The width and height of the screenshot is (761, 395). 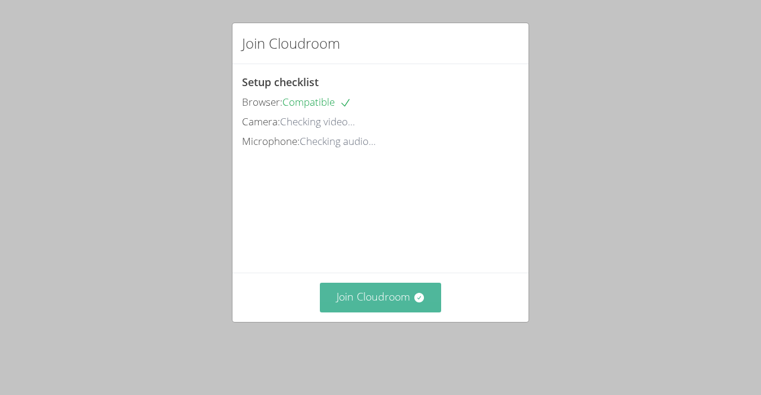 I want to click on span: Browser:, so click(x=262, y=102).